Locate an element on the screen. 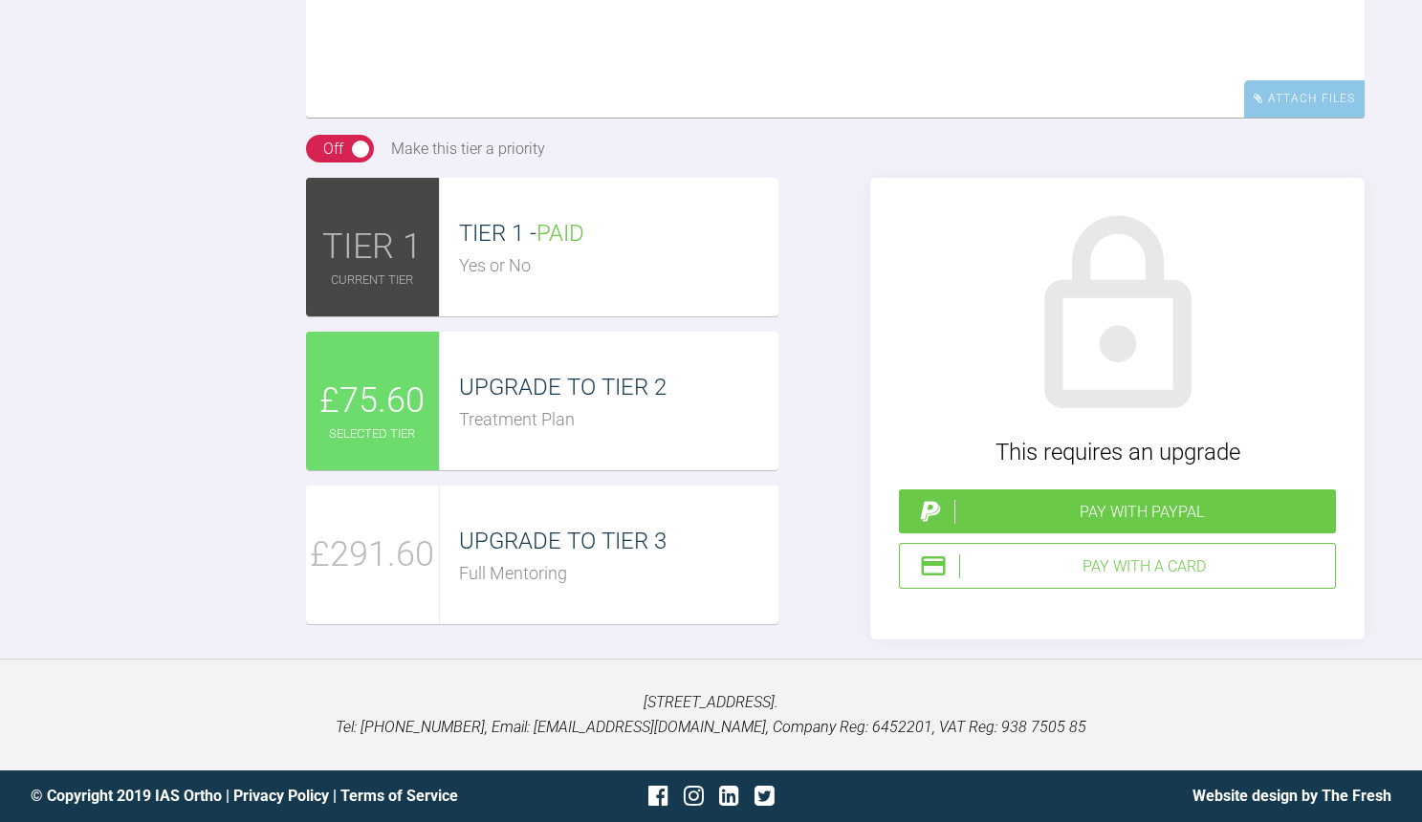  div: Treatment Plan is located at coordinates (619, 420).